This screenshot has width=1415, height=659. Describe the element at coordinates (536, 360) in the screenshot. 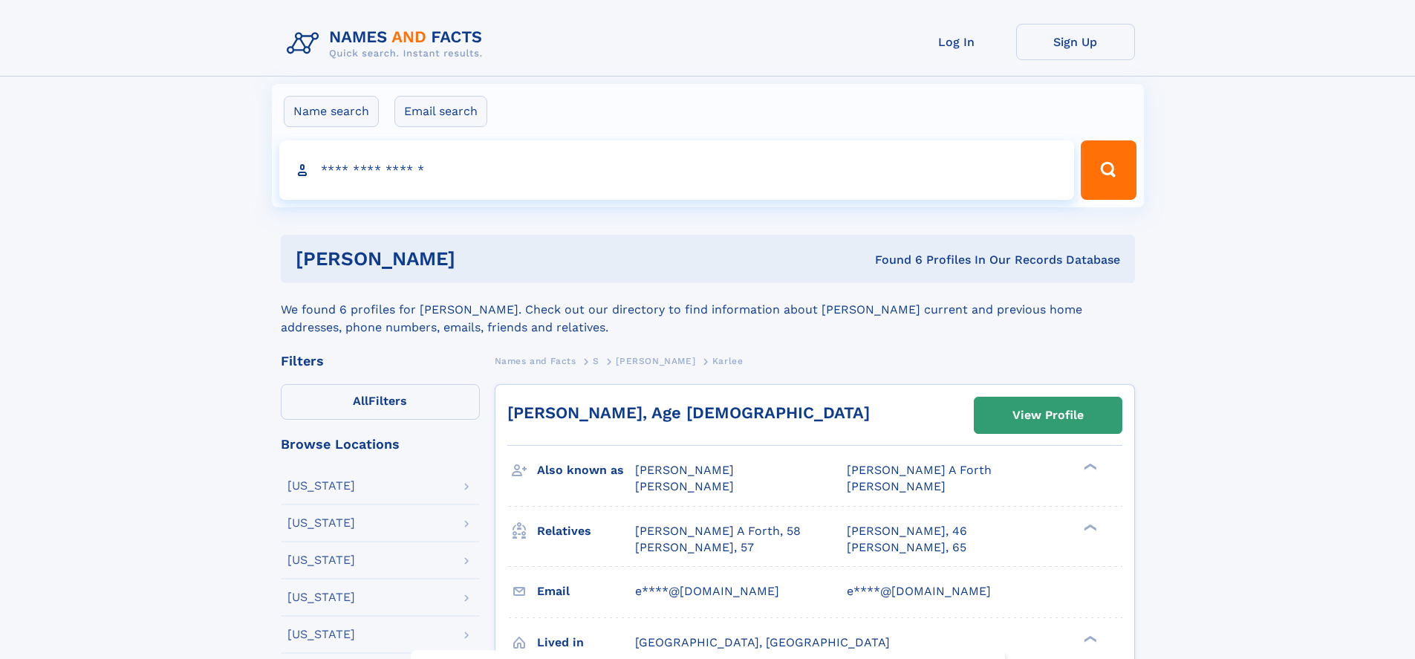

I see `a: Names and Facts` at that location.